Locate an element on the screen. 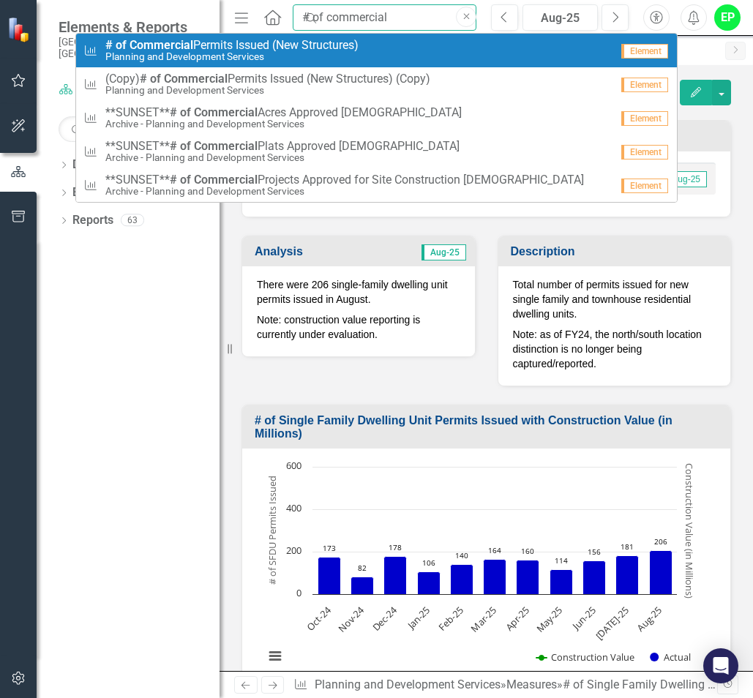 The width and height of the screenshot is (753, 698). text: May-25 is located at coordinates (549, 619).